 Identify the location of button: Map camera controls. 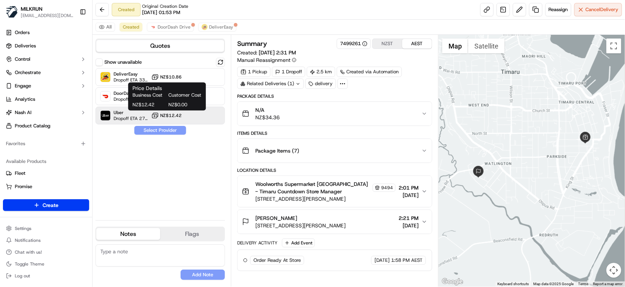
(614, 270).